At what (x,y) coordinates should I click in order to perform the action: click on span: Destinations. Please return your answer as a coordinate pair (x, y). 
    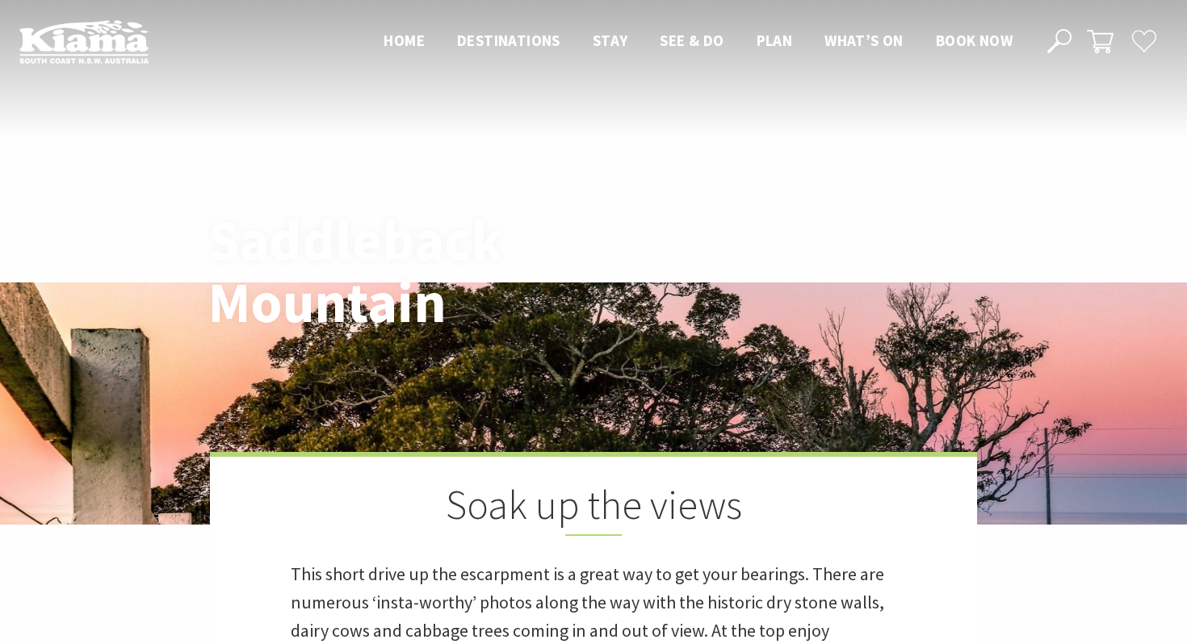
    Looking at the image, I should click on (509, 40).